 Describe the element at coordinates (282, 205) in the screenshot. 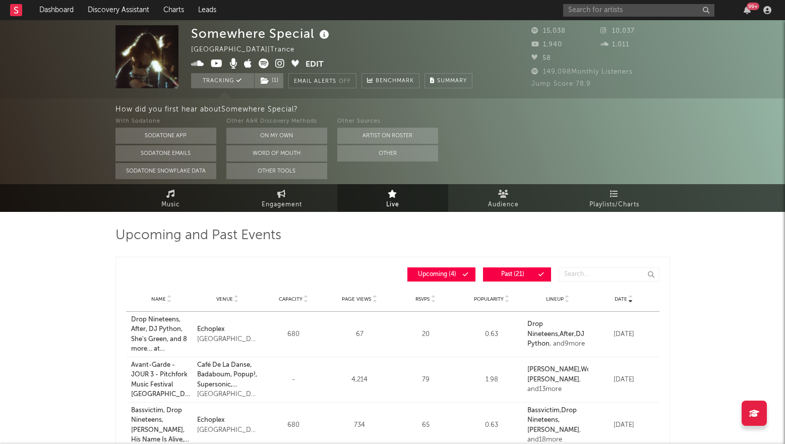

I see `span: Engagement` at that location.